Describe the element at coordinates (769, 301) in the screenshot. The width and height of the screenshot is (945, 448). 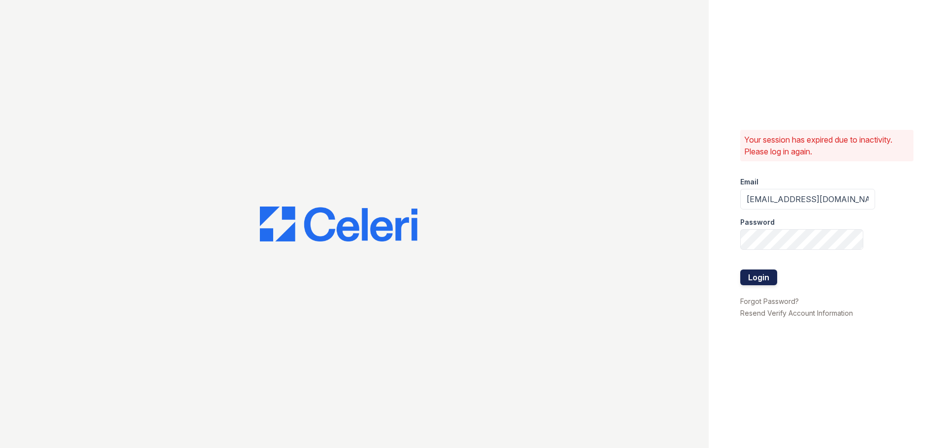
I see `a: Forgot Password?` at that location.